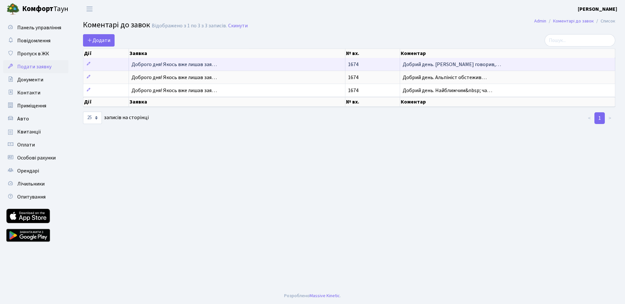 This screenshot has width=625, height=304. Describe the element at coordinates (36, 197) in the screenshot. I see `a: Опитування` at that location.